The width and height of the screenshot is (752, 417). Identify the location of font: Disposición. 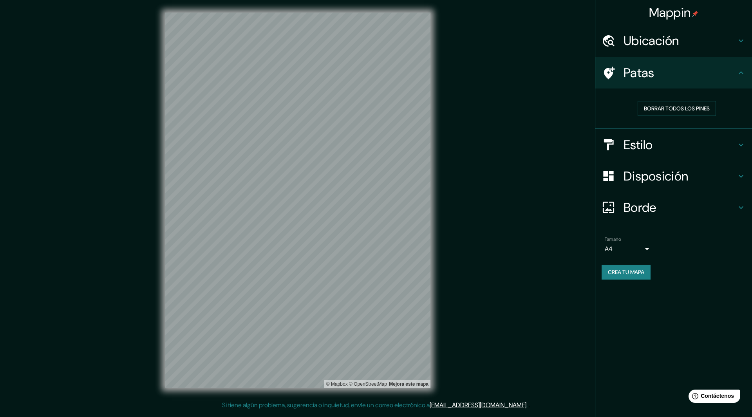
(656, 176).